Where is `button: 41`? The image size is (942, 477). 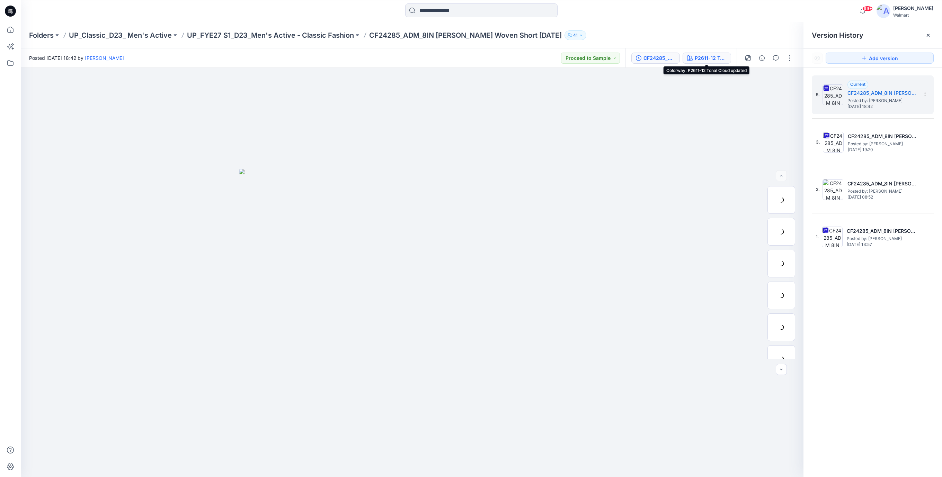 button: 41 is located at coordinates (575, 35).